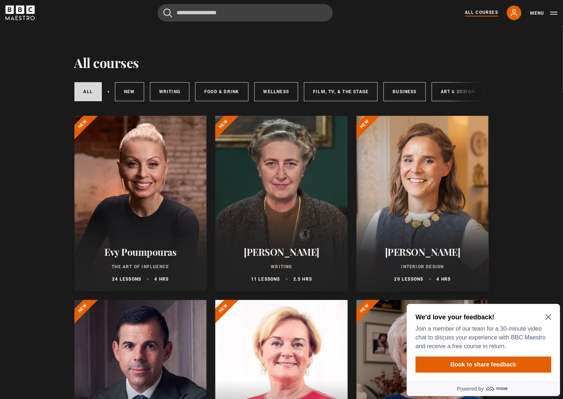 The image size is (563, 399). Describe the element at coordinates (141, 203) in the screenshot. I see `a: Evy Poumpouras The Art of Influence 24 lessons 4 hrs New` at that location.